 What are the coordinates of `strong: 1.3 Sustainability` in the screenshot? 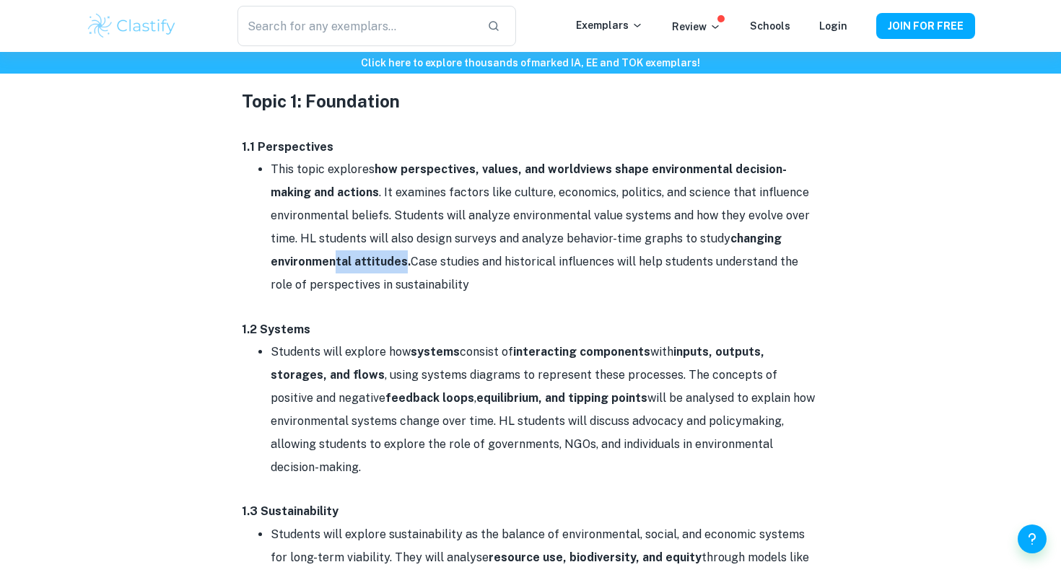 It's located at (290, 511).